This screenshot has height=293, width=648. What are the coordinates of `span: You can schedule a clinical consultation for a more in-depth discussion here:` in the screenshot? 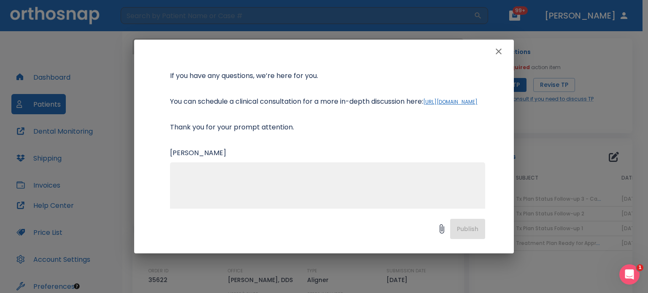 It's located at (296, 101).